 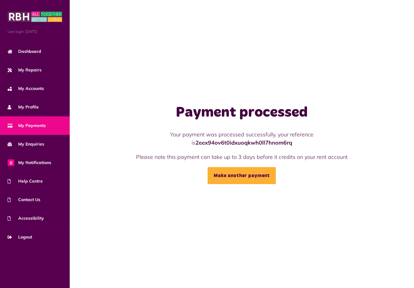 I want to click on h1: Payment processed, so click(x=242, y=113).